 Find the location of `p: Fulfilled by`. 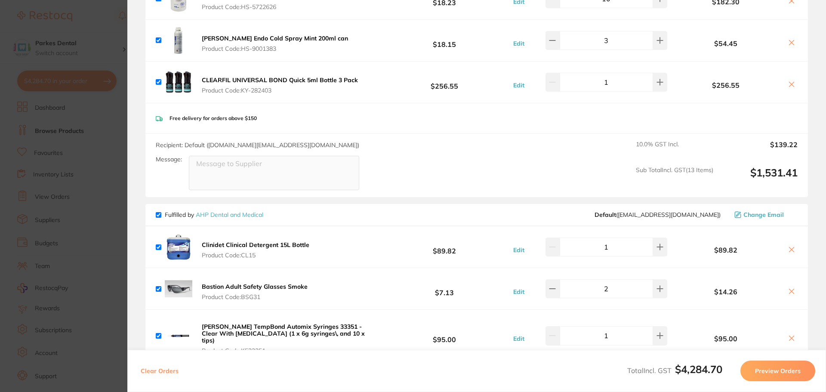

p: Fulfilled by is located at coordinates (214, 215).